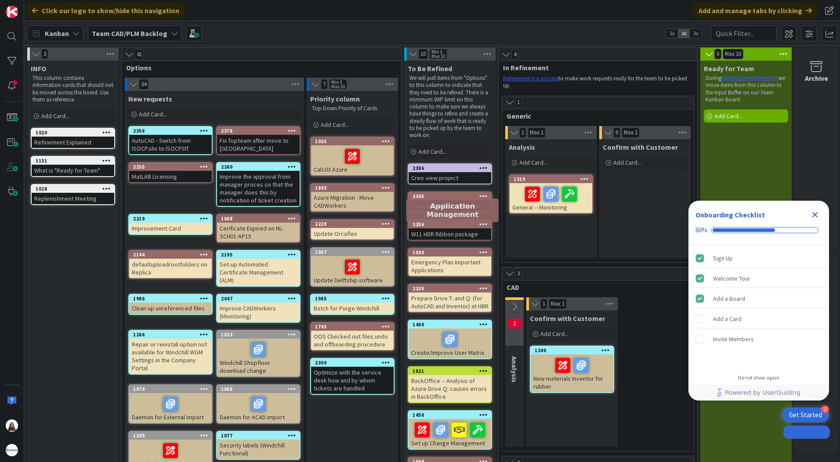  I want to click on div: 1035Calc03 Azure, so click(353, 156).